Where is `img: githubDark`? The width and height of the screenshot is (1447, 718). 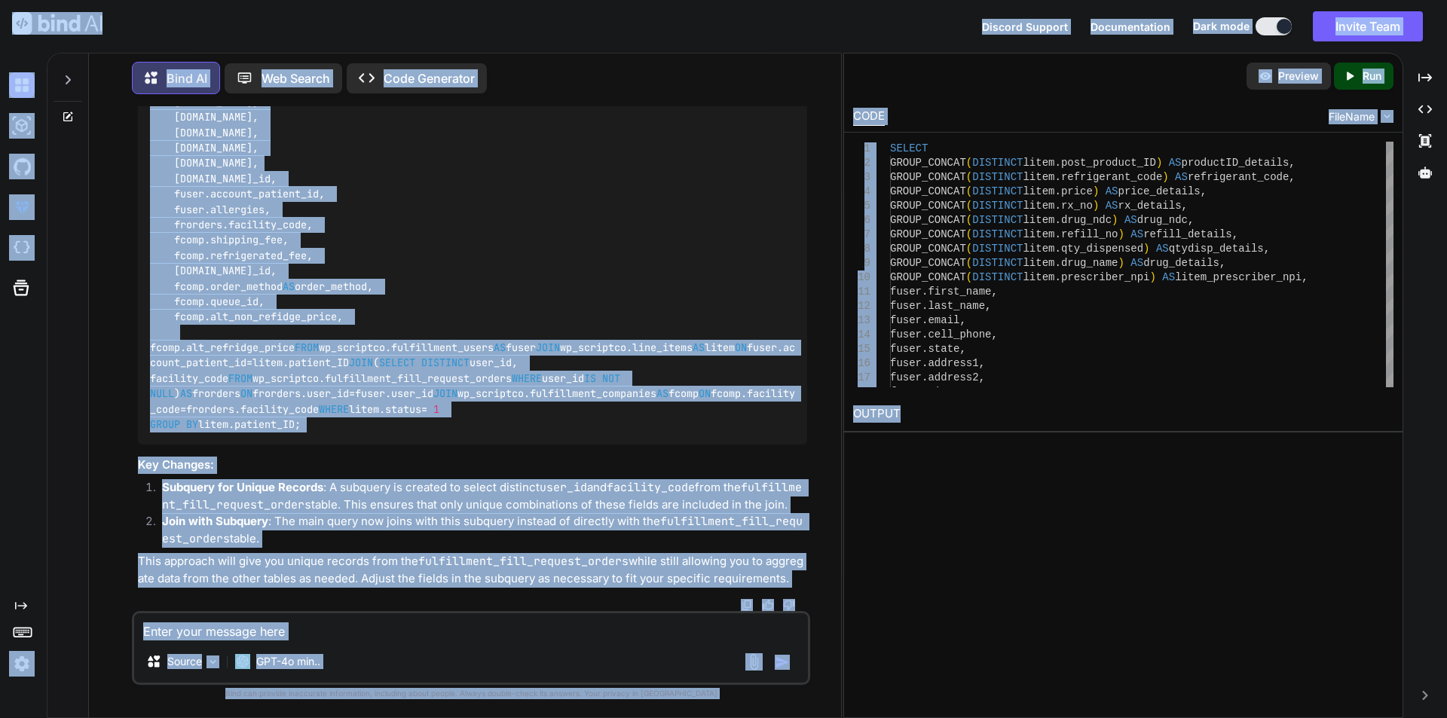
img: githubDark is located at coordinates (22, 167).